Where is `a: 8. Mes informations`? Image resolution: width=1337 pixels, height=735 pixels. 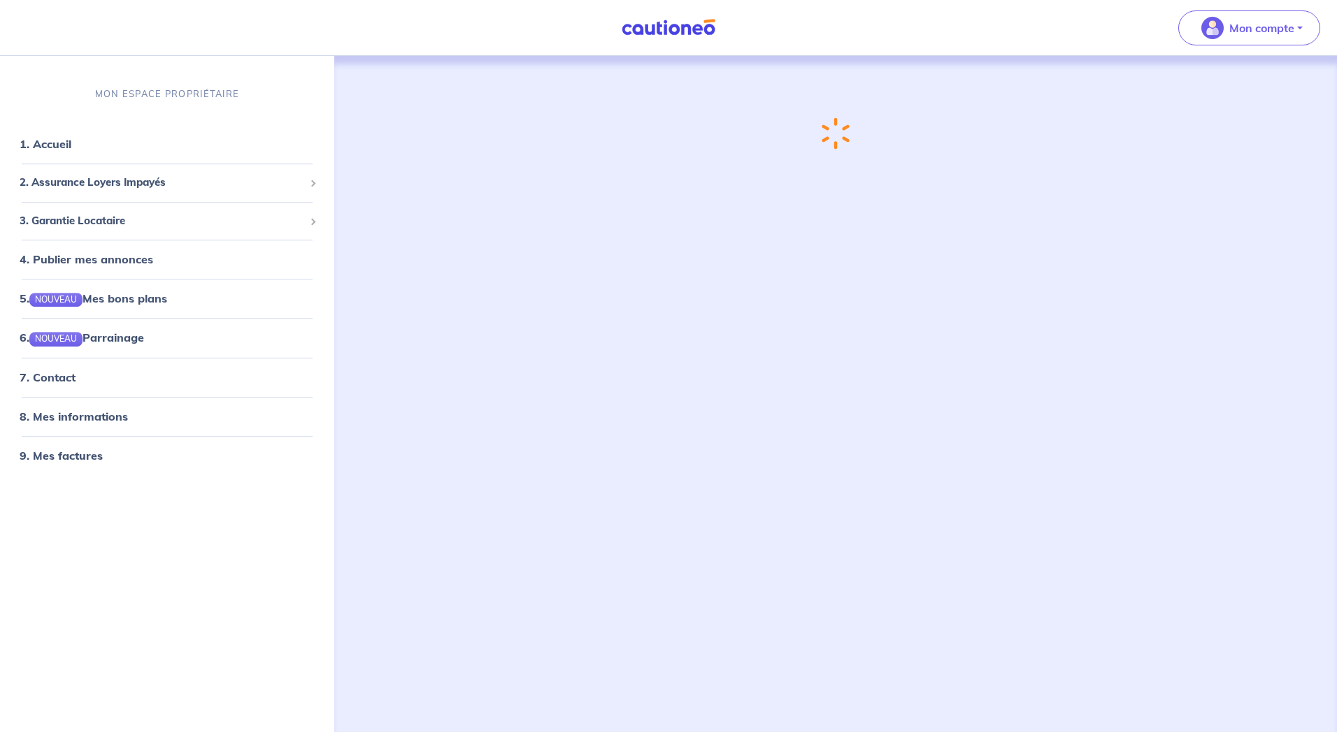
a: 8. Mes informations is located at coordinates (73, 417).